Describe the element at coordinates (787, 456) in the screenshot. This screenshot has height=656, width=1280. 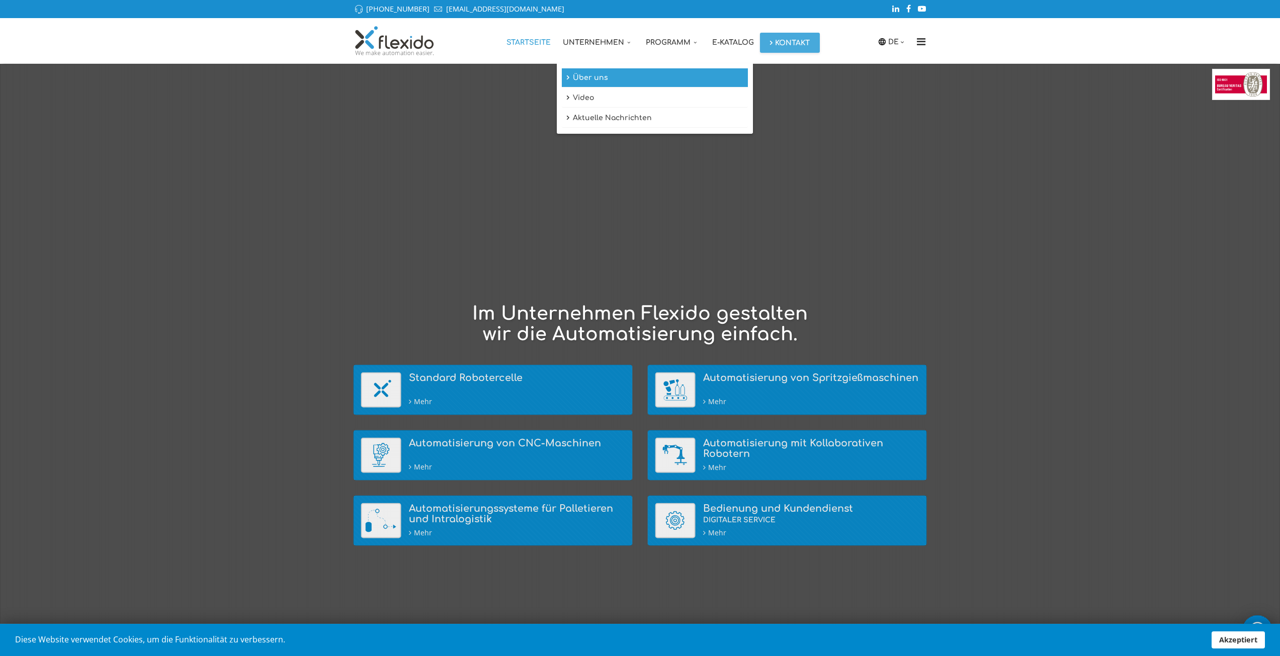
I see `a: Automatisierung mit Kollaborativen Robotern Automatisierung mit Kollaborativen Robotern Mehr` at that location.